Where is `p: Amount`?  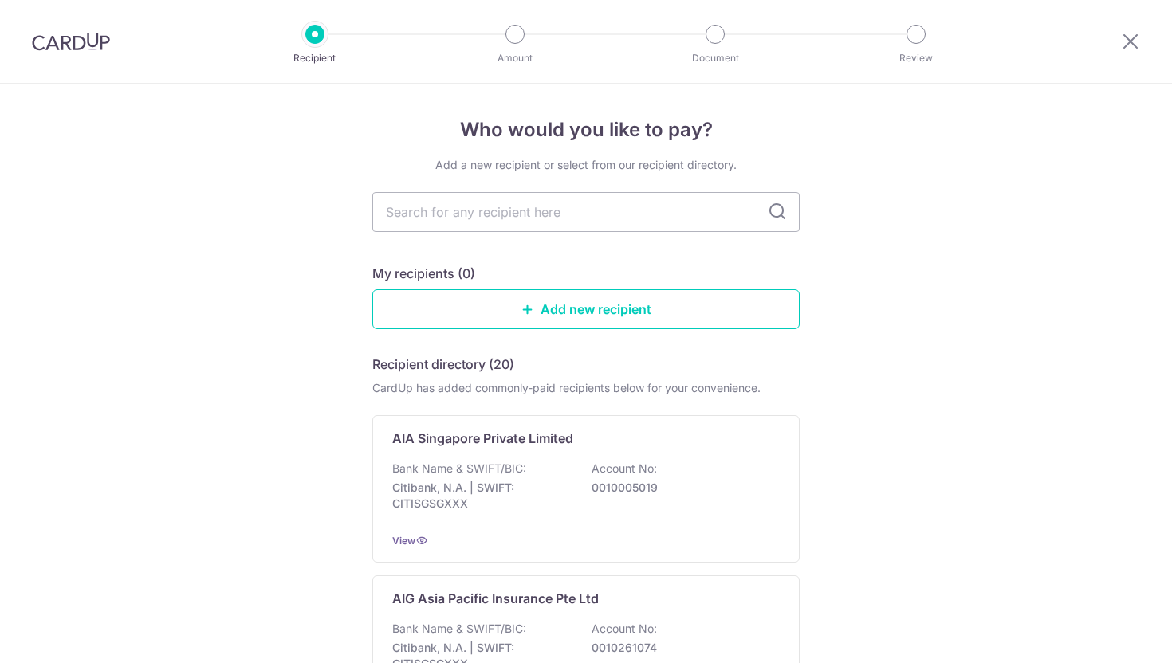
p: Amount is located at coordinates (515, 58).